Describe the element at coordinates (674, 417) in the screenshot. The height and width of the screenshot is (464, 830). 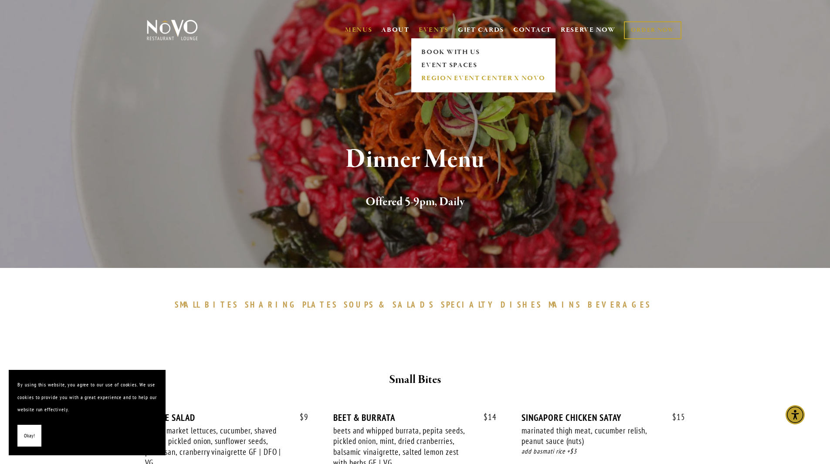
I see `span: 15` at that location.